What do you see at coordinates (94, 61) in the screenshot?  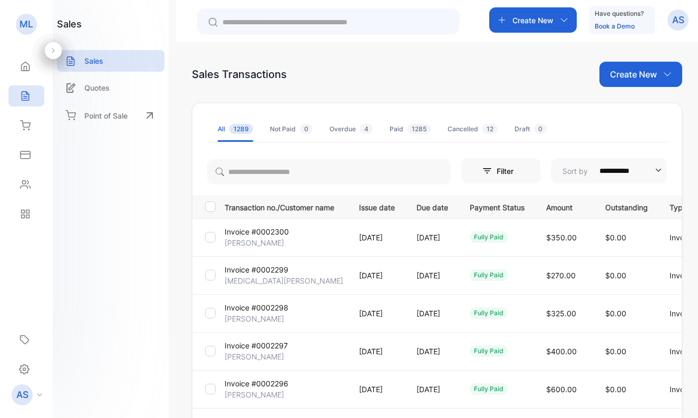 I see `p: Sales` at bounding box center [94, 61].